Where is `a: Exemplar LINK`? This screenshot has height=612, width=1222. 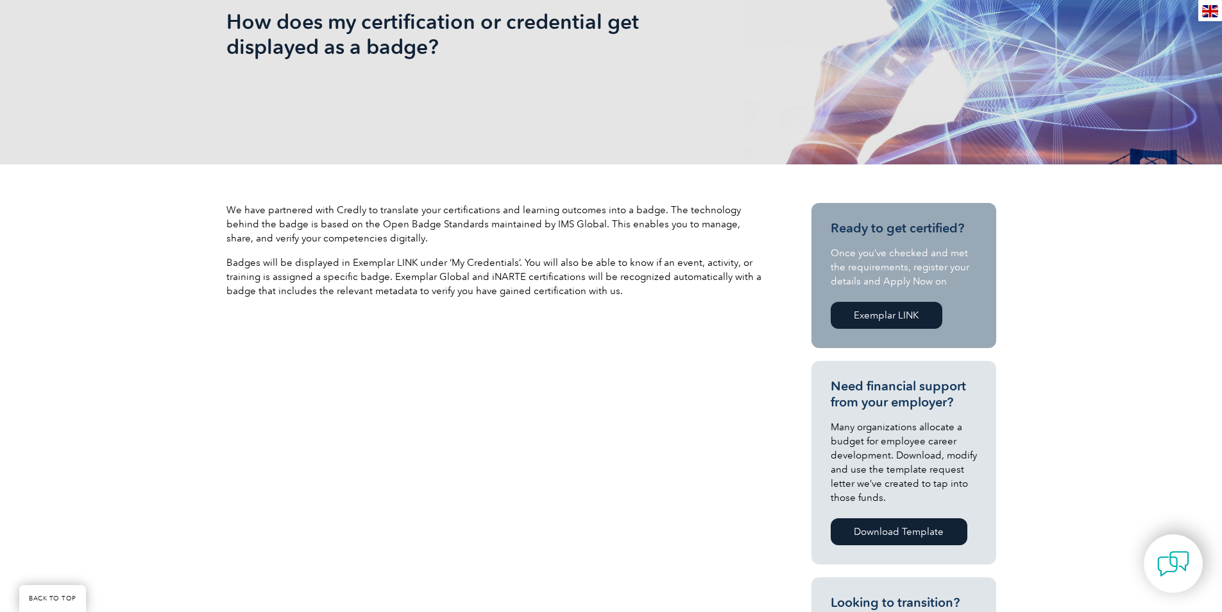
a: Exemplar LINK is located at coordinates (887, 315).